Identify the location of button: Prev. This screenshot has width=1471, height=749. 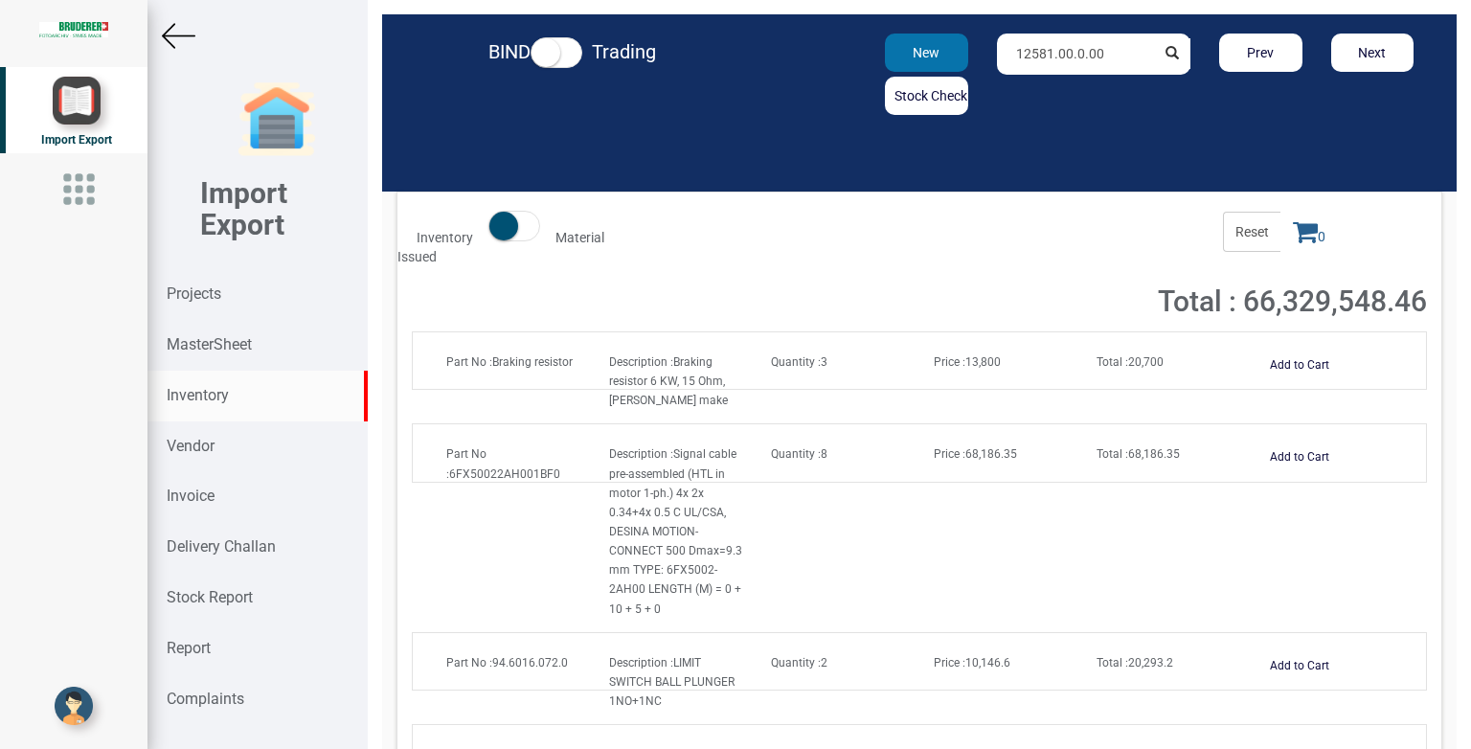
(1261, 53).